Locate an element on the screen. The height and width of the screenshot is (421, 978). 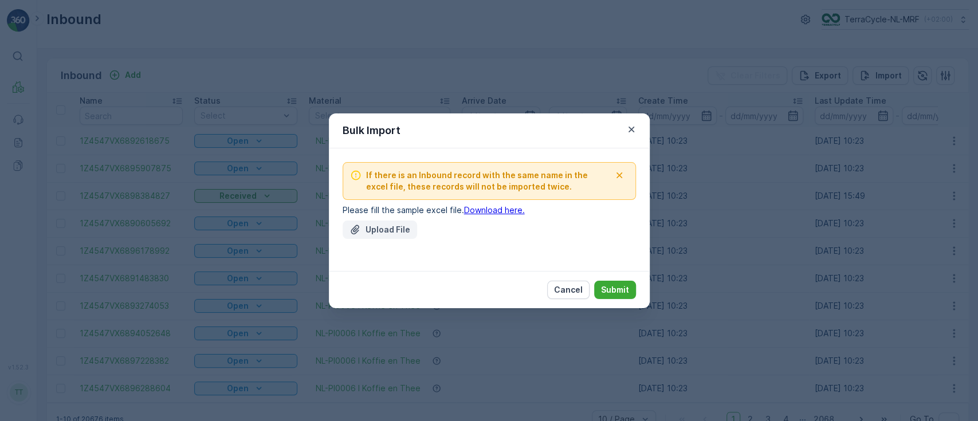
p: Cancel is located at coordinates (569, 290).